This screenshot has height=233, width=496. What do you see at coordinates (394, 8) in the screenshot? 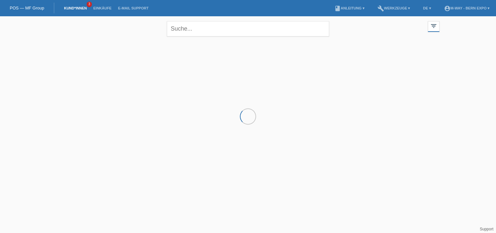
I see `a: buildWerkzeuge ▾` at bounding box center [394, 8].